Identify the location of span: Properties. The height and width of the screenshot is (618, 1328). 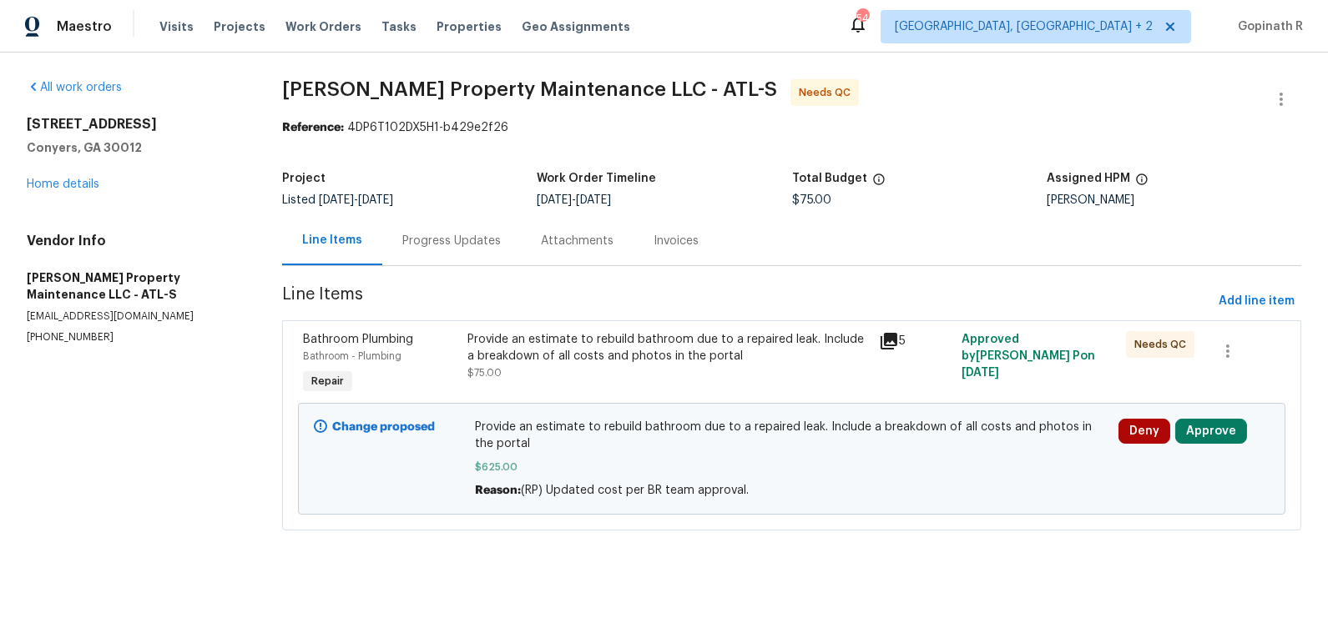
(469, 27).